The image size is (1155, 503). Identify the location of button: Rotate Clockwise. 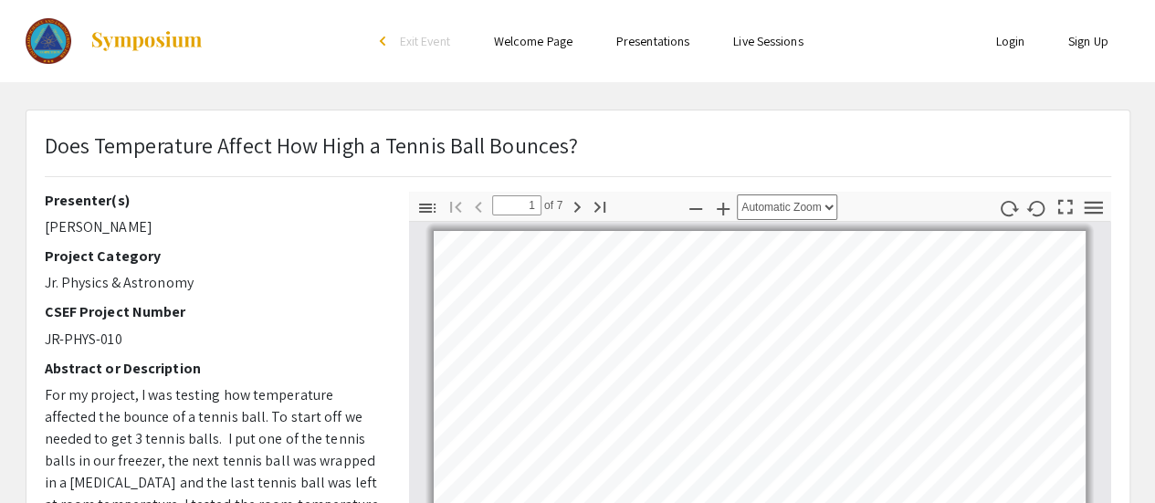
(1008, 207).